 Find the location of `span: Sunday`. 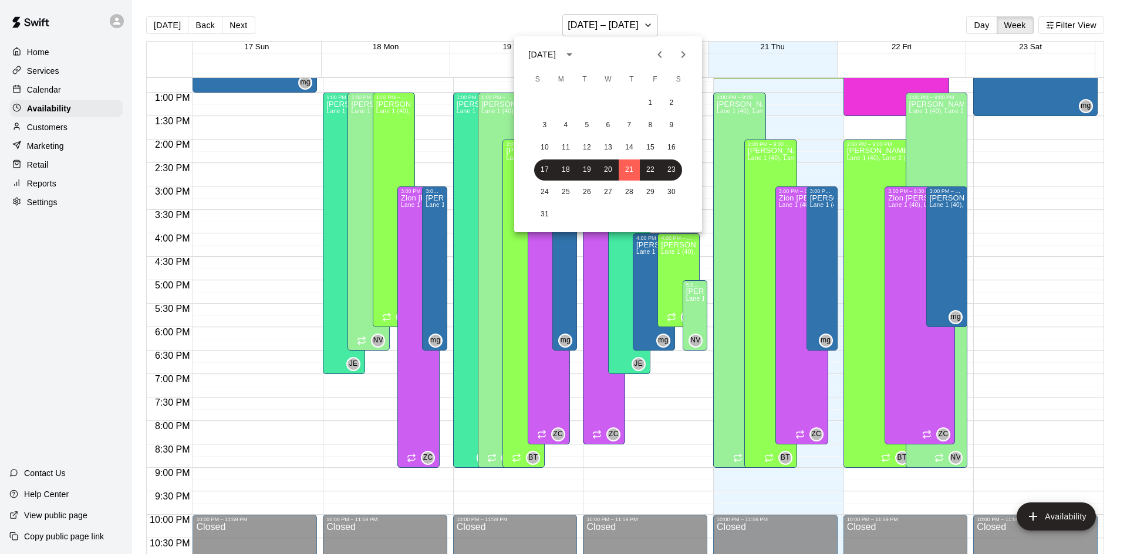

span: Sunday is located at coordinates (537, 80).